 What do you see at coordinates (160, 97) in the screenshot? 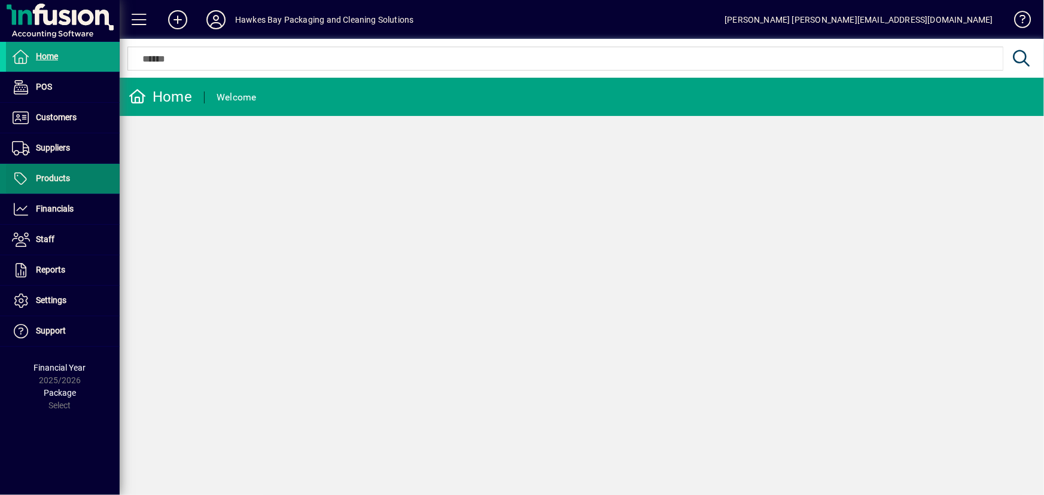
I see `div: Home` at bounding box center [160, 97].